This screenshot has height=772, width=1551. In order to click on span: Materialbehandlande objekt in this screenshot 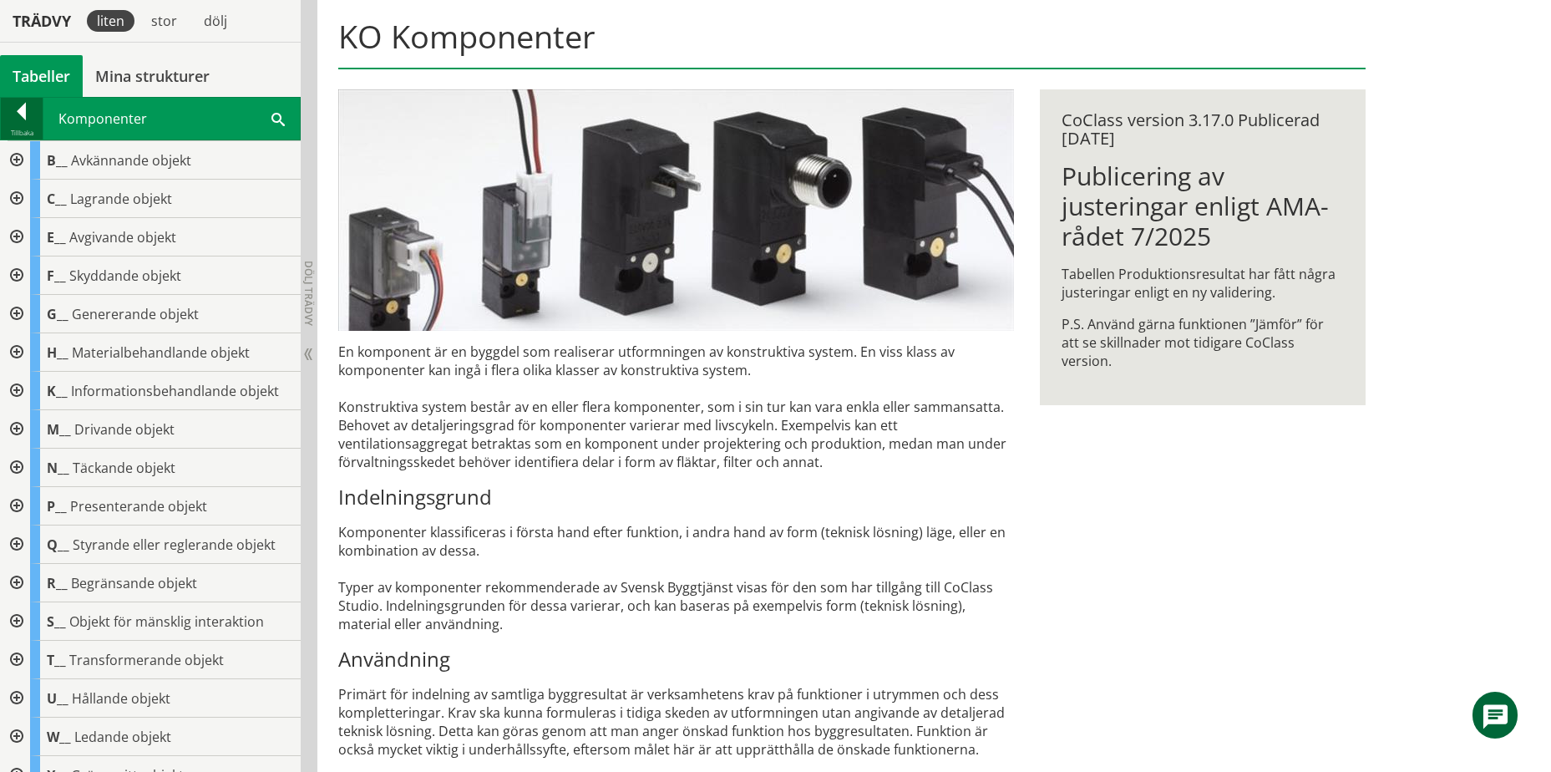, I will do `click(160, 352)`.